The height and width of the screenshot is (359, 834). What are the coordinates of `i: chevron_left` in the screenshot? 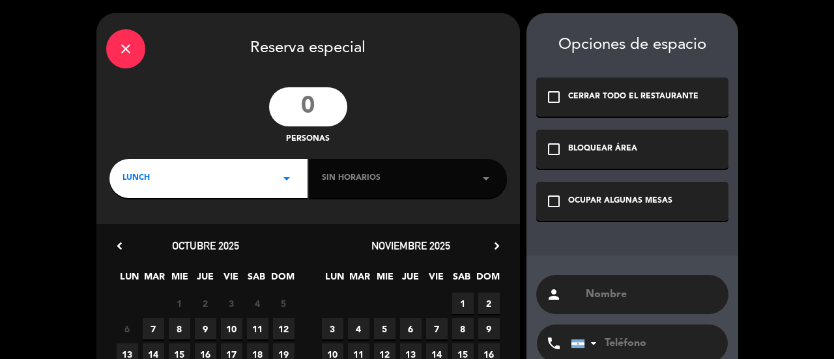 It's located at (119, 246).